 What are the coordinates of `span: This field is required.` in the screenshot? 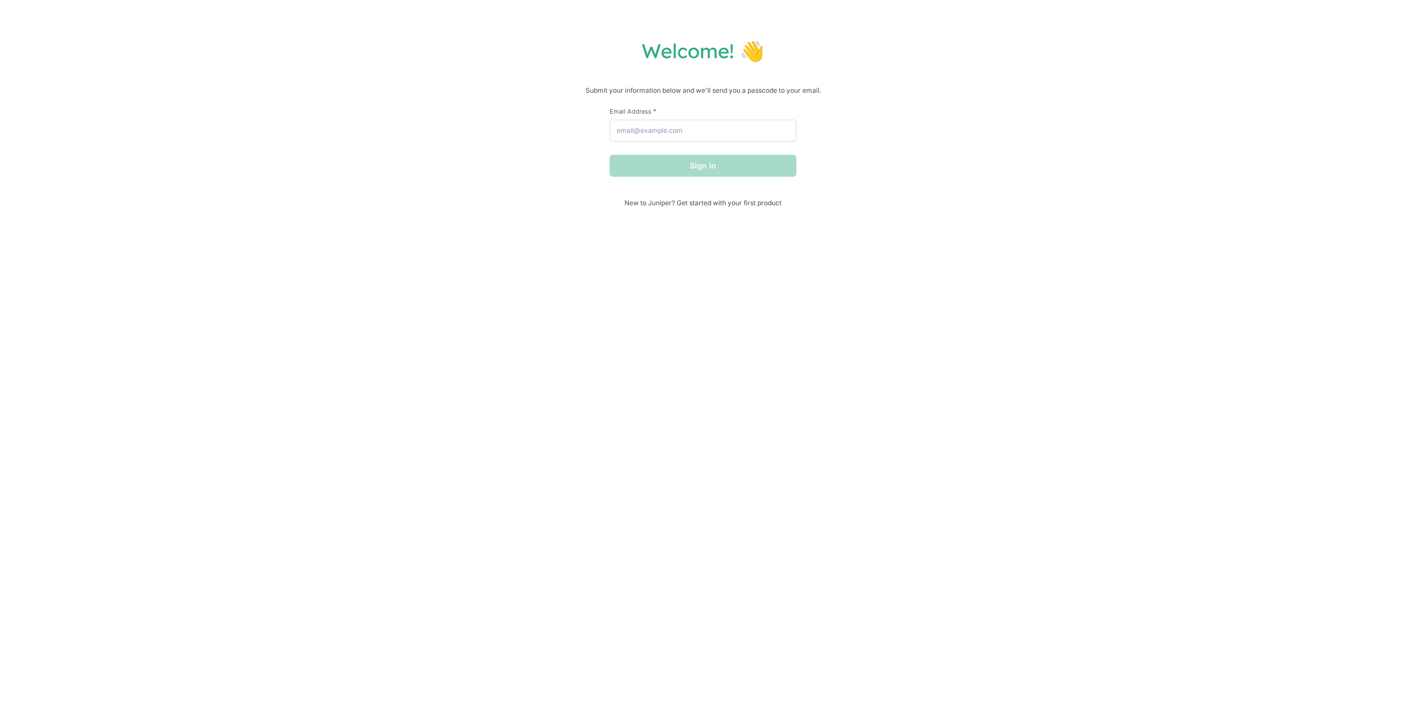 It's located at (655, 111).